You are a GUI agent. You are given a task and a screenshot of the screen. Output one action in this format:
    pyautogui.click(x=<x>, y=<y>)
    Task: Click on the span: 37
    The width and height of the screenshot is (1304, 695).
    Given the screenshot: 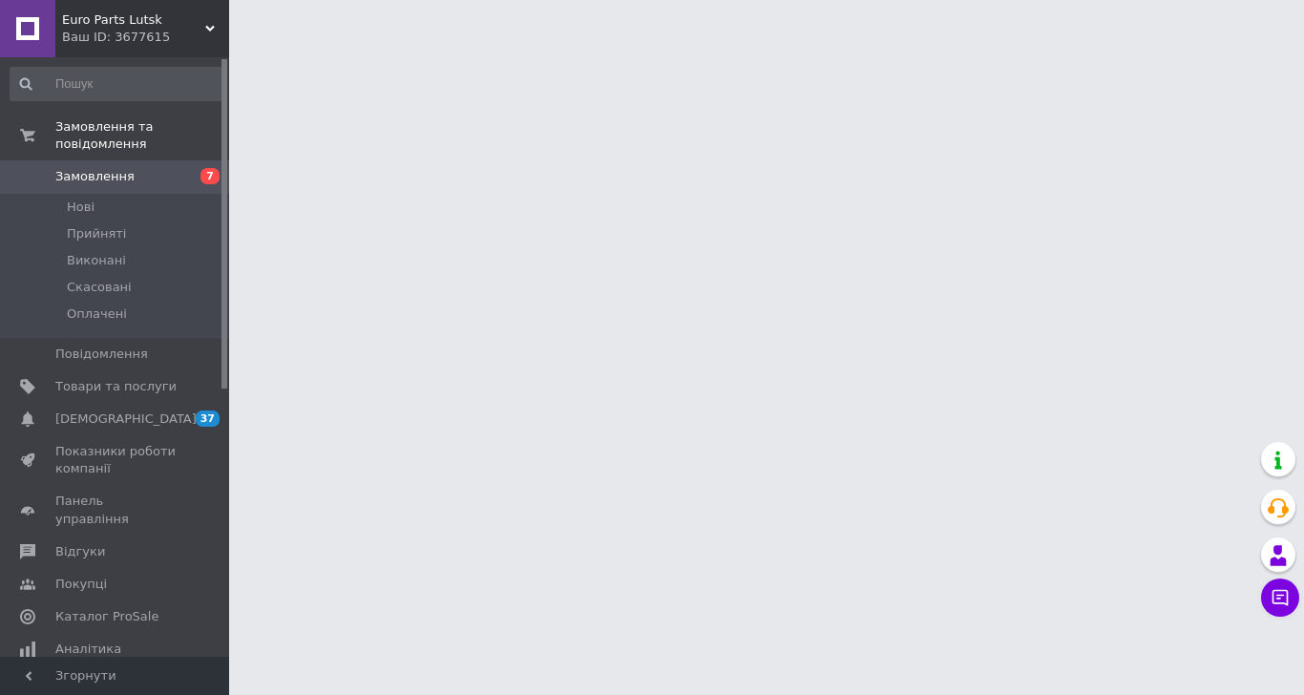 What is the action you would take?
    pyautogui.click(x=207, y=418)
    